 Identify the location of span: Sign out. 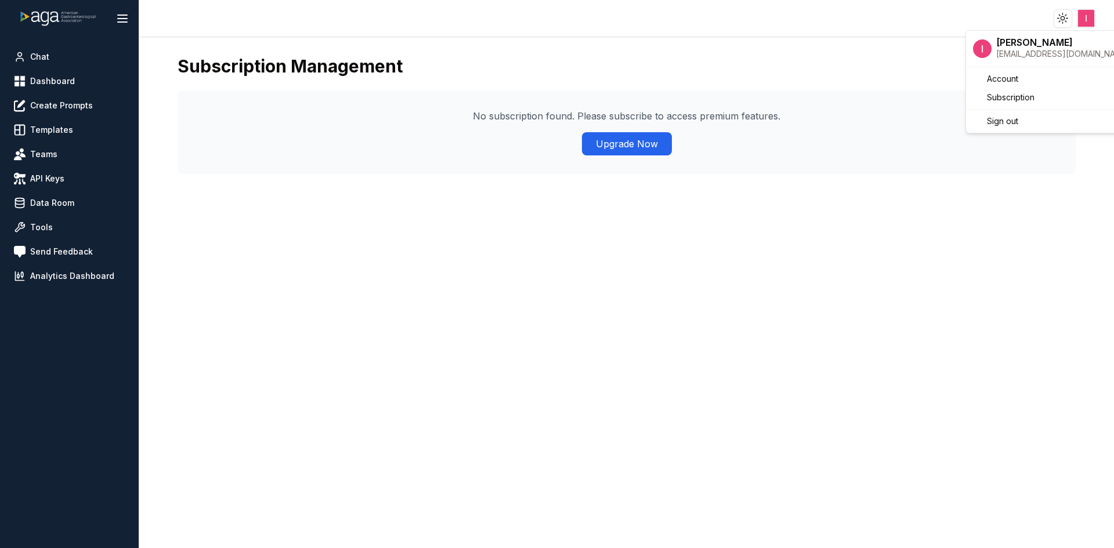
(1003, 121).